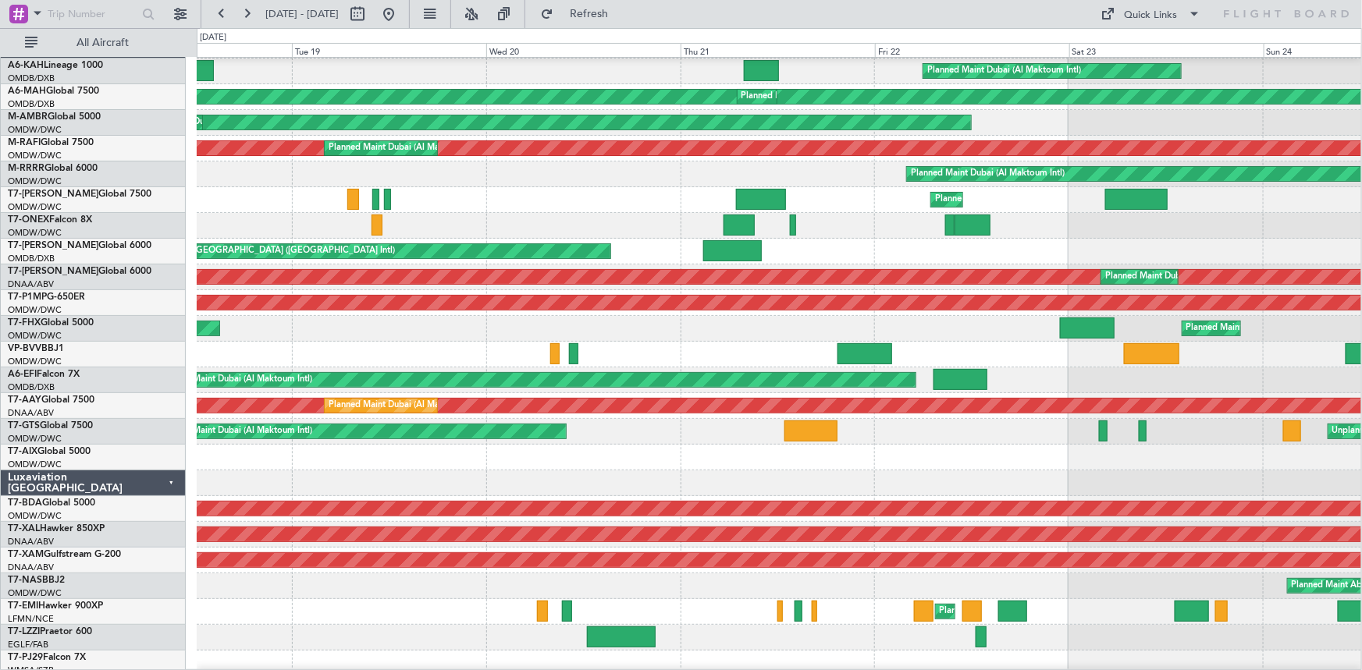  What do you see at coordinates (24, 323) in the screenshot?
I see `span: T7-FHX` at bounding box center [24, 323].